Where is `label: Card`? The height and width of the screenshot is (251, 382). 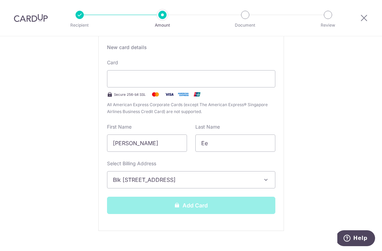 label: Card is located at coordinates (112, 63).